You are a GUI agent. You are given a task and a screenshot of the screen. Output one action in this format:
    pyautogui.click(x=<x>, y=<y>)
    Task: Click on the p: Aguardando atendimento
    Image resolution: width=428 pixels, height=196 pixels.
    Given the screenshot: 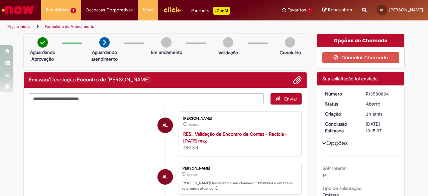 What is the action you would take?
    pyautogui.click(x=104, y=56)
    